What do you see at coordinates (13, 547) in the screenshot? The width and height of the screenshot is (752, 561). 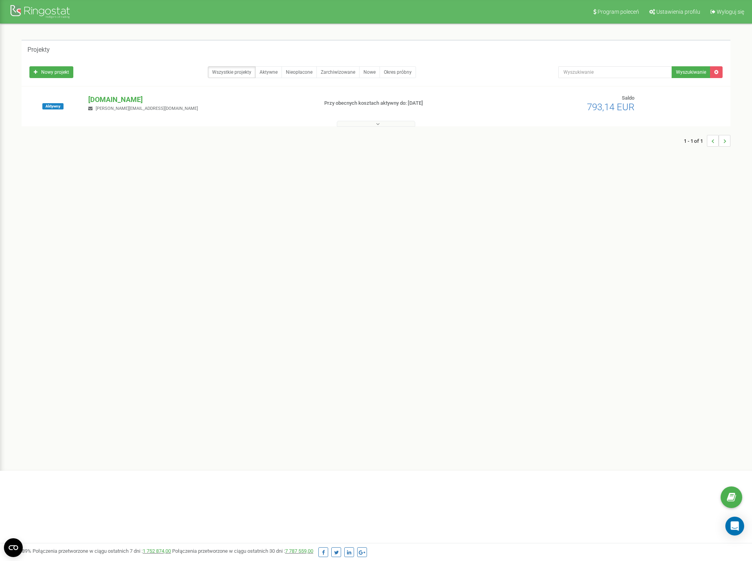 I see `button: Open CMP widget` at bounding box center [13, 547].